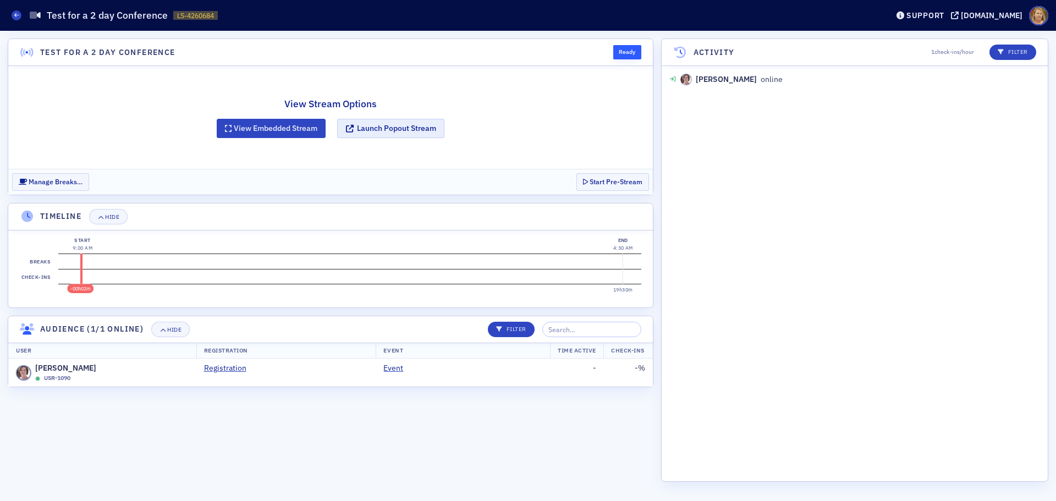 This screenshot has width=1056, height=501. What do you see at coordinates (397, 368) in the screenshot?
I see `a: Event` at bounding box center [397, 368].